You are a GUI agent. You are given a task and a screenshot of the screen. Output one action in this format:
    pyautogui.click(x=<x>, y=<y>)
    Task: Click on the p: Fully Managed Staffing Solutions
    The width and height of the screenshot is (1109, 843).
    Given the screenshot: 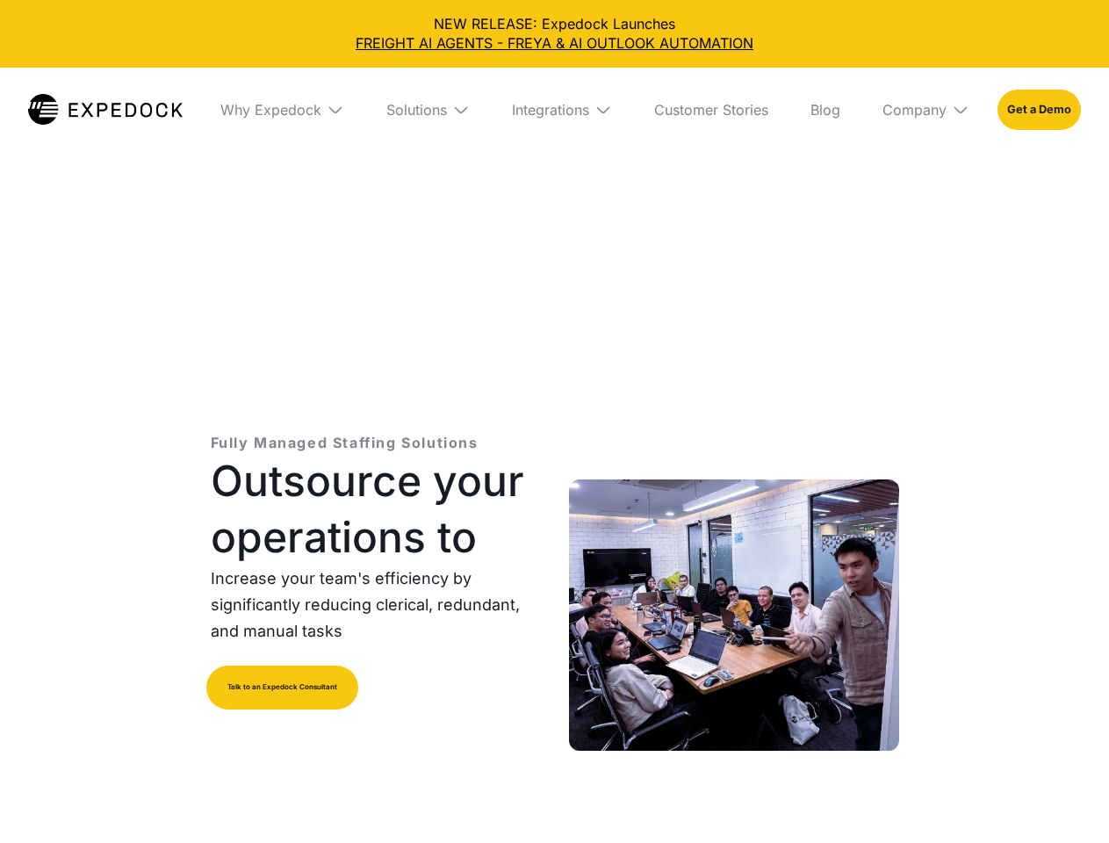 What is the action you would take?
    pyautogui.click(x=344, y=443)
    